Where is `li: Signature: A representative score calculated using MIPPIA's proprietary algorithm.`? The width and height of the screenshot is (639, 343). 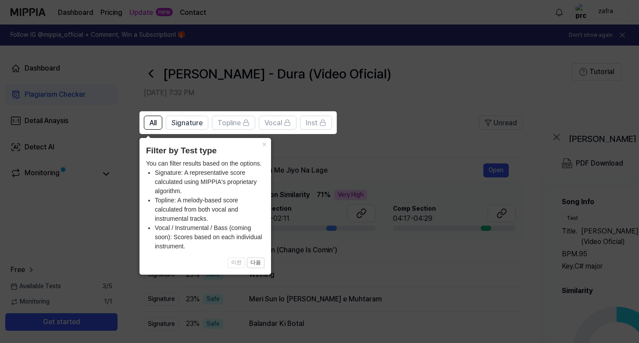 li: Signature: A representative score calculated using MIPPIA's proprietary algorithm. is located at coordinates (210, 182).